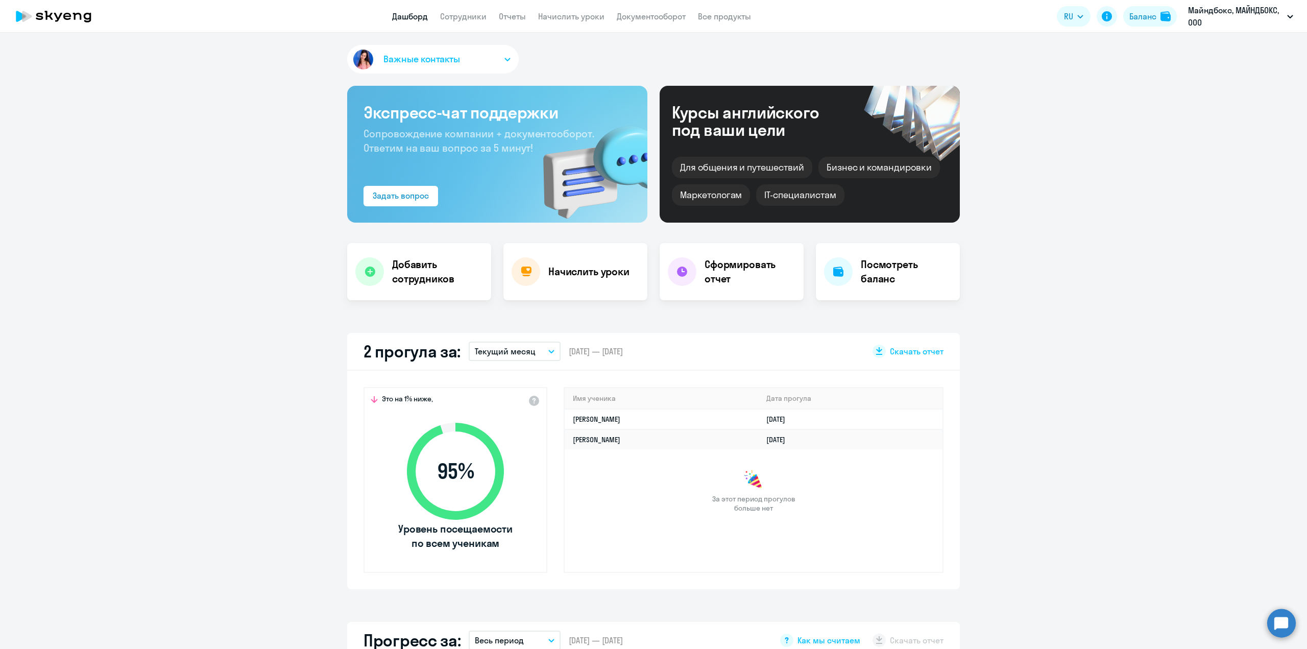 The height and width of the screenshot is (649, 1307). I want to click on div: Бизнес и командировки, so click(879, 167).